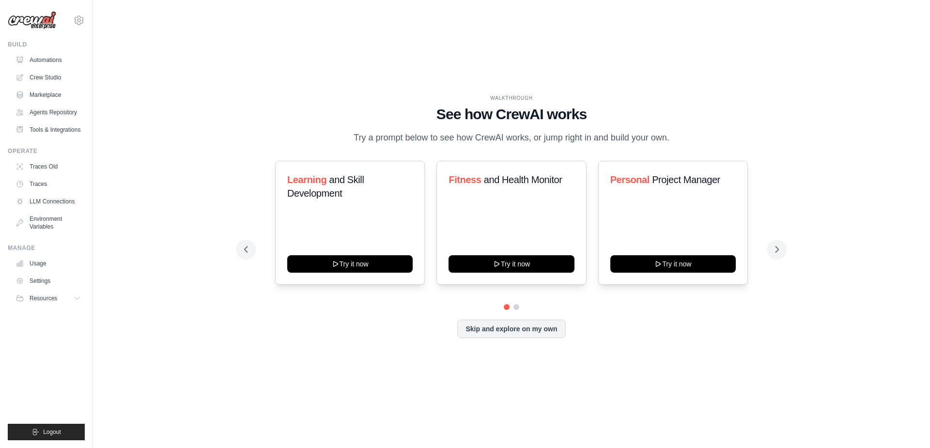 Image resolution: width=930 pixels, height=448 pixels. I want to click on span: Resources, so click(43, 298).